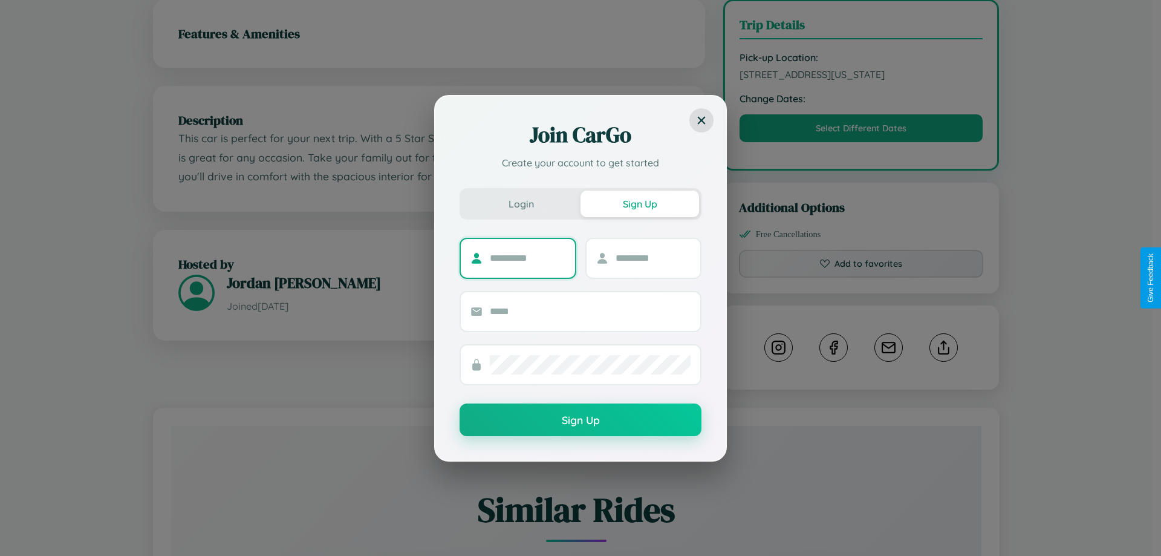  Describe the element at coordinates (1150, 277) in the screenshot. I see `div: Give Feedback` at that location.